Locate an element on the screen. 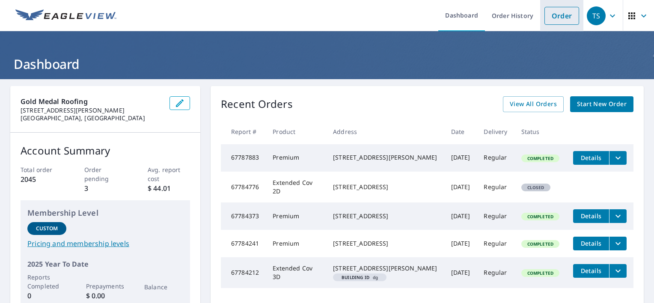 The image size is (654, 303). button: filesDropdownBtn-67784241 is located at coordinates (617, 243).